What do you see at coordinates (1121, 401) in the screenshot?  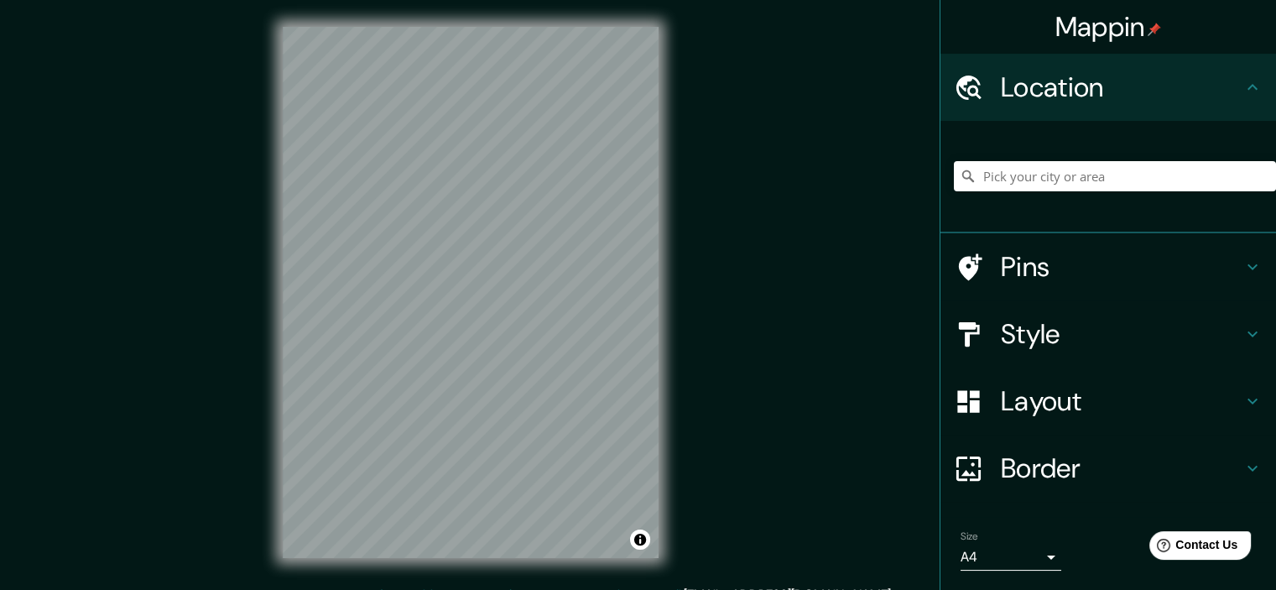 I see `h4: Layout` at bounding box center [1121, 401].